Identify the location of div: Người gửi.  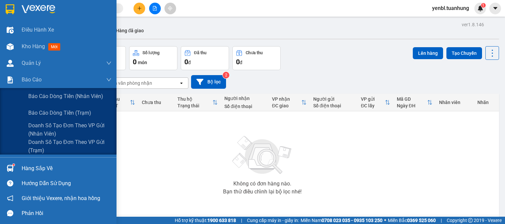
(333, 99).